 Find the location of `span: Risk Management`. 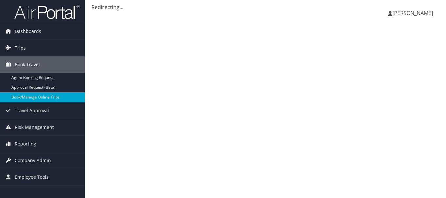

span: Risk Management is located at coordinates (34, 127).